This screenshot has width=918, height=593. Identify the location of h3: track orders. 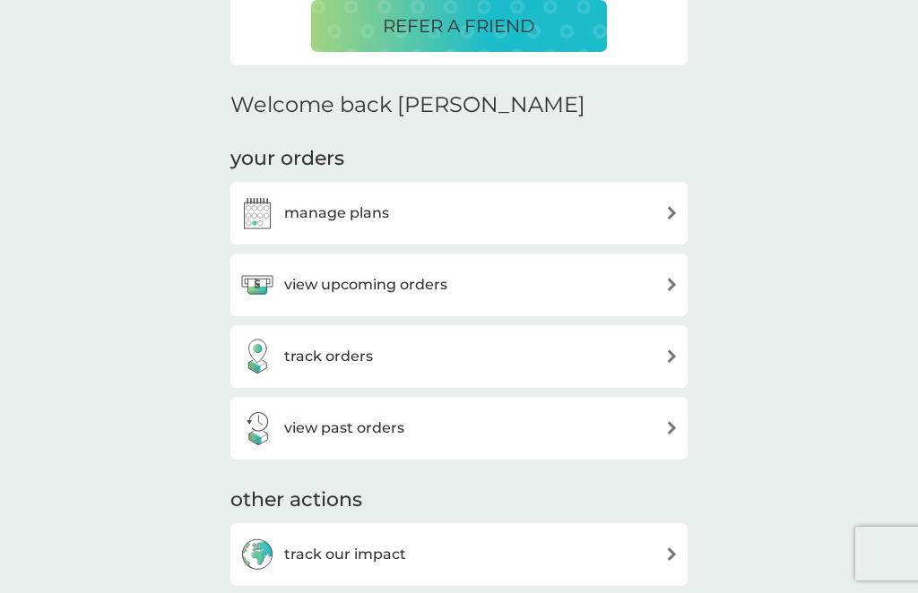
(328, 357).